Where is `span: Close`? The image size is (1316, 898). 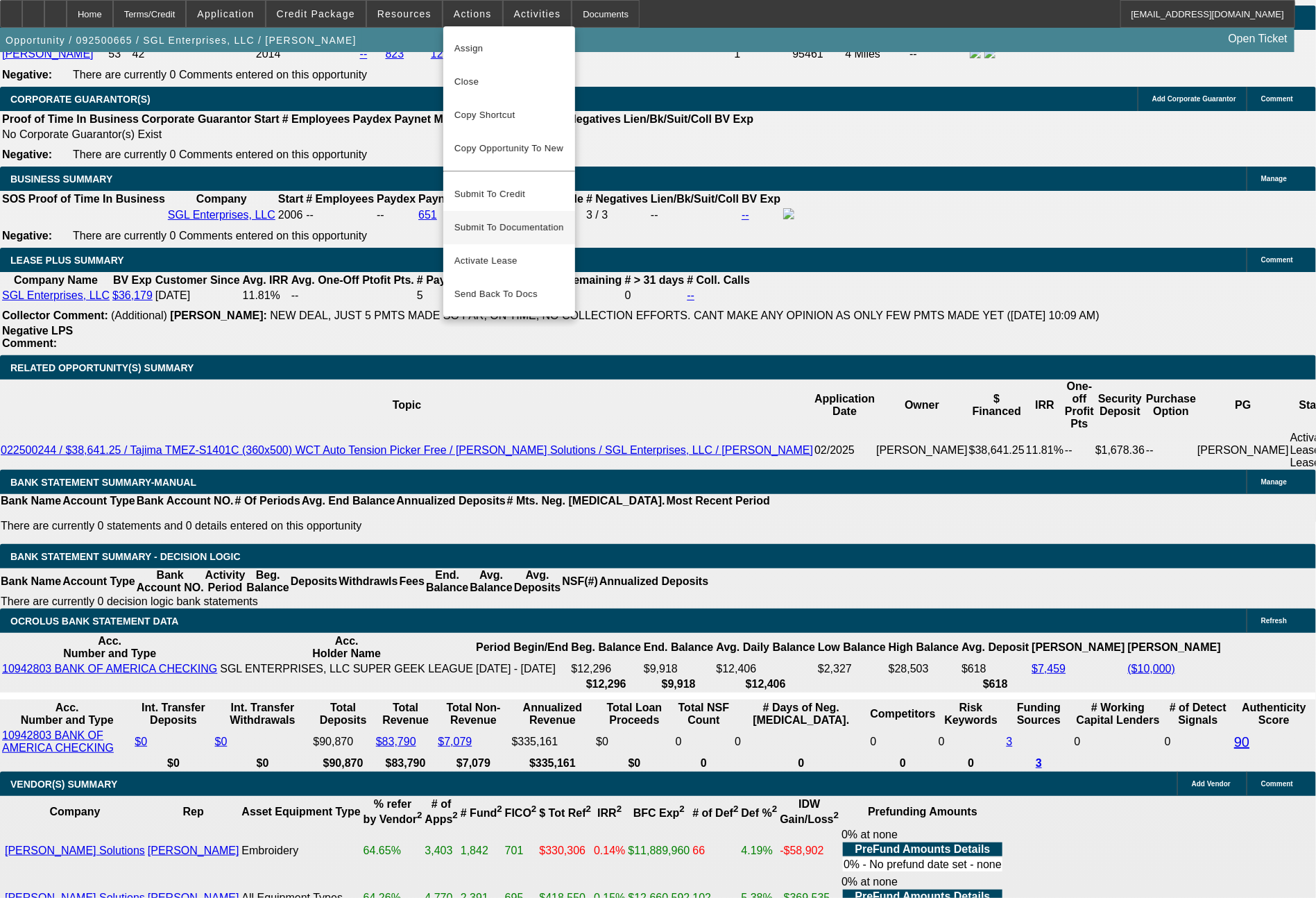 span: Close is located at coordinates (509, 82).